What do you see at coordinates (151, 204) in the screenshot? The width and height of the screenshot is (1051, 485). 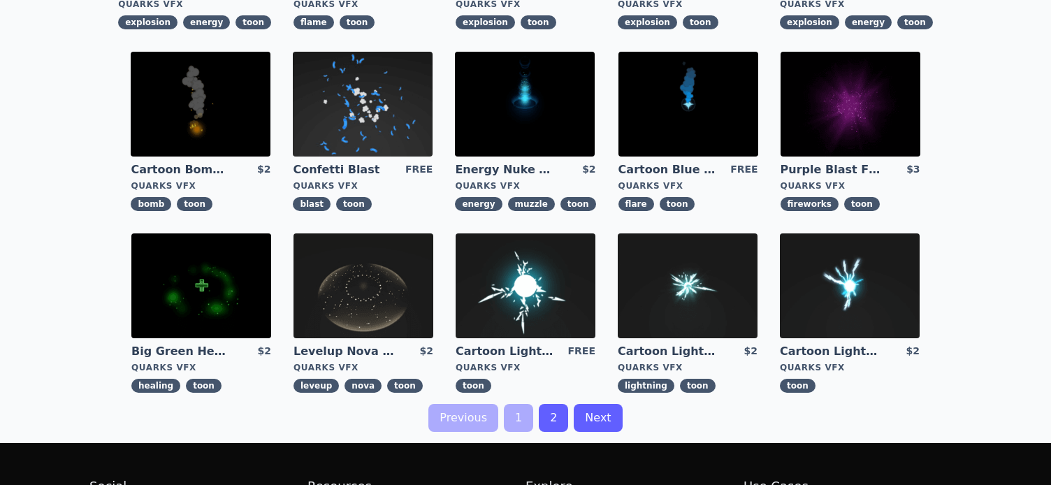 I see `span: bomb` at bounding box center [151, 204].